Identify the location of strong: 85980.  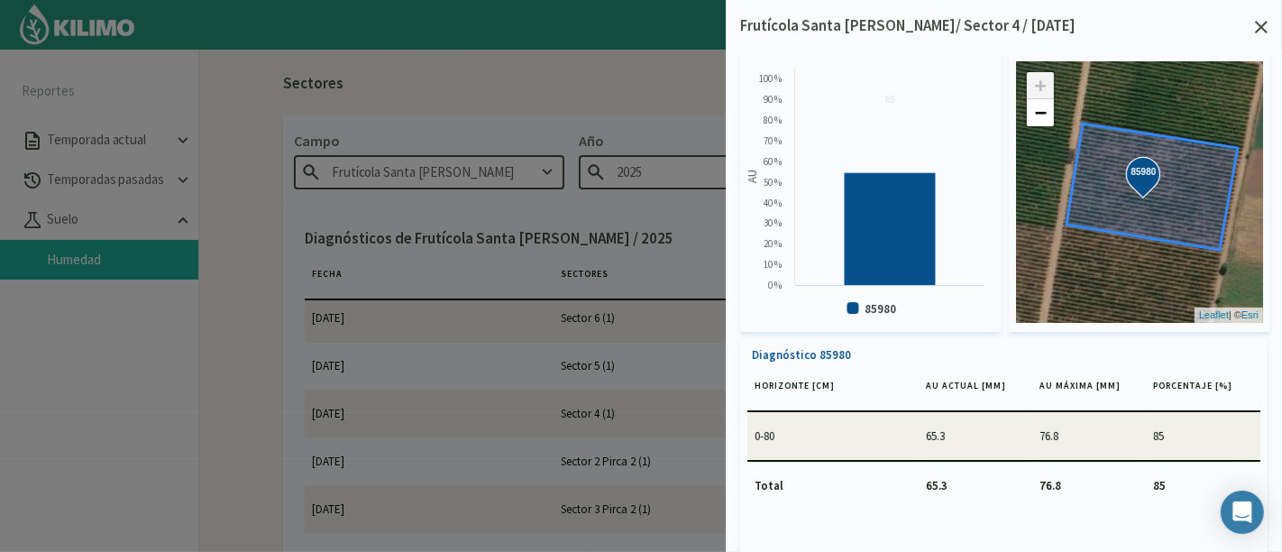
(1145, 171).